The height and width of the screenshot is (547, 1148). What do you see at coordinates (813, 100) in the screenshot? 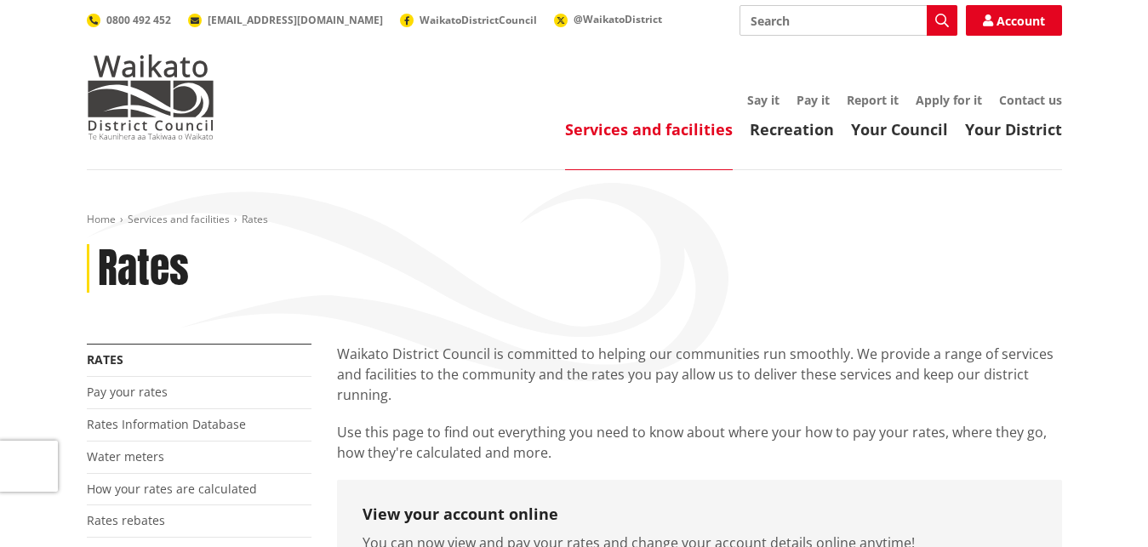
I see `a: Pay it` at bounding box center [813, 100].